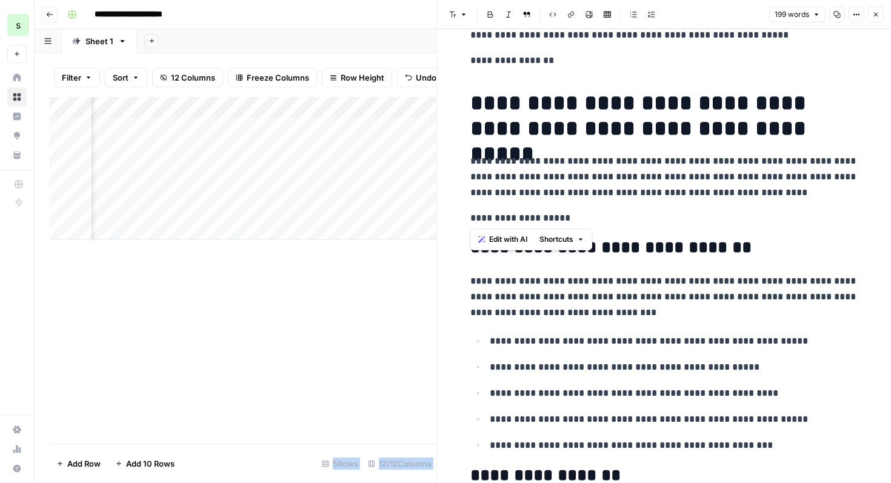 The width and height of the screenshot is (891, 483). I want to click on button: Add 10 Rows, so click(145, 464).